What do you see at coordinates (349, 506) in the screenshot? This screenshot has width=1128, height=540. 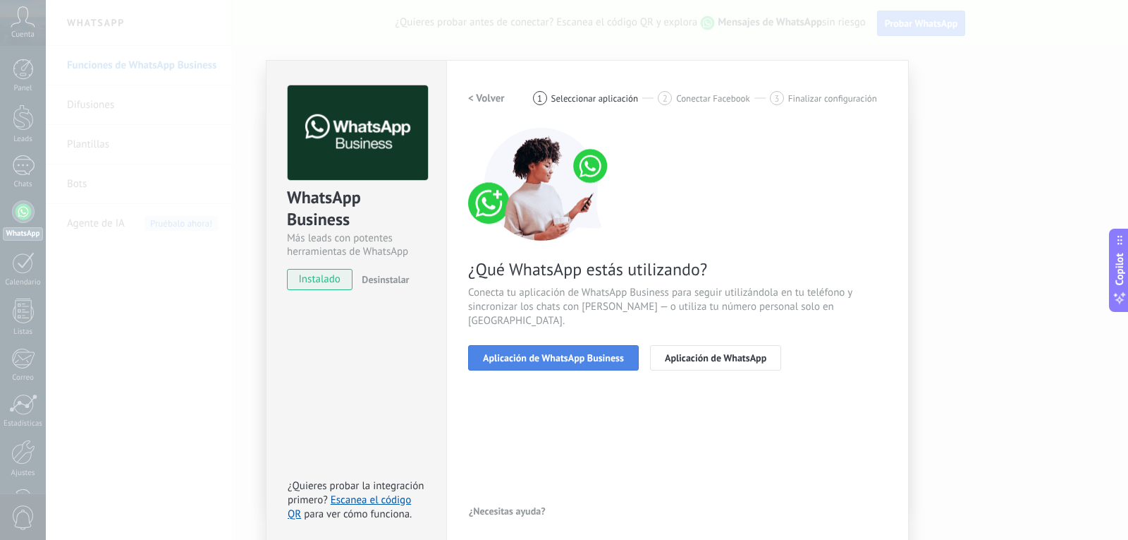 I see `a: Escanea el código QR` at bounding box center [349, 506].